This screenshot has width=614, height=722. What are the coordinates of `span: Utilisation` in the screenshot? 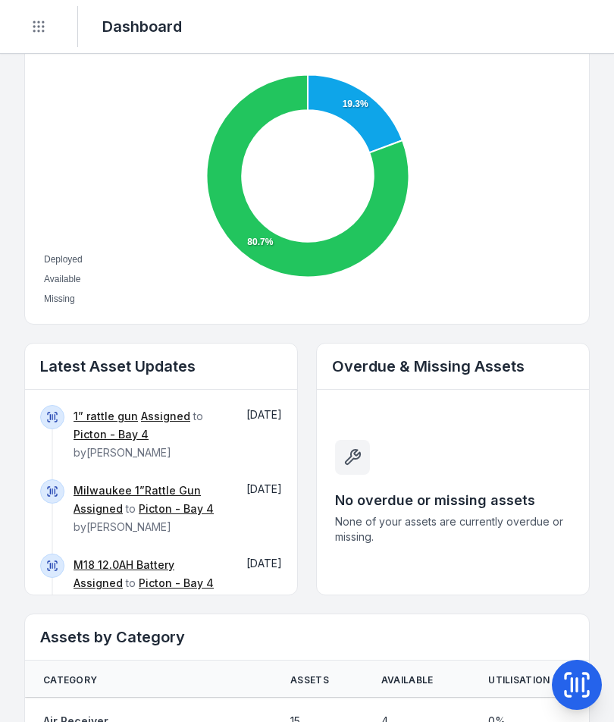 It's located at (519, 680).